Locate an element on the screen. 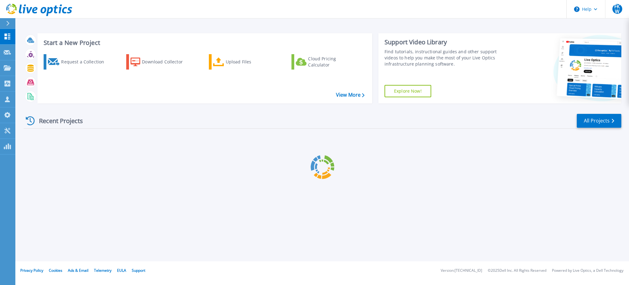 The image size is (629, 285). a: Explore Now! is located at coordinates (408, 91).